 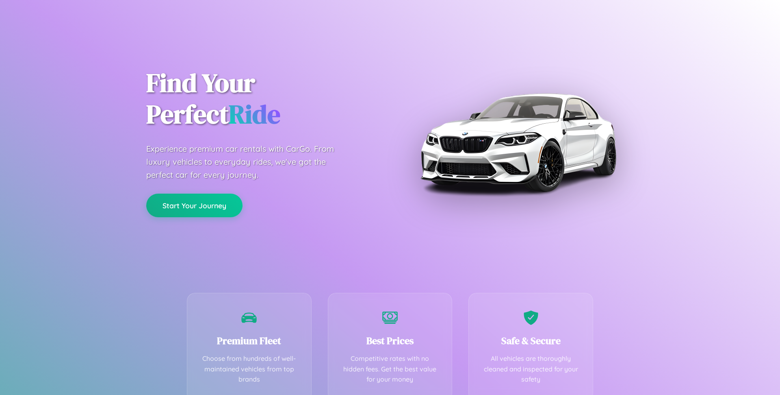 I want to click on button: Start Your Journey, so click(x=194, y=205).